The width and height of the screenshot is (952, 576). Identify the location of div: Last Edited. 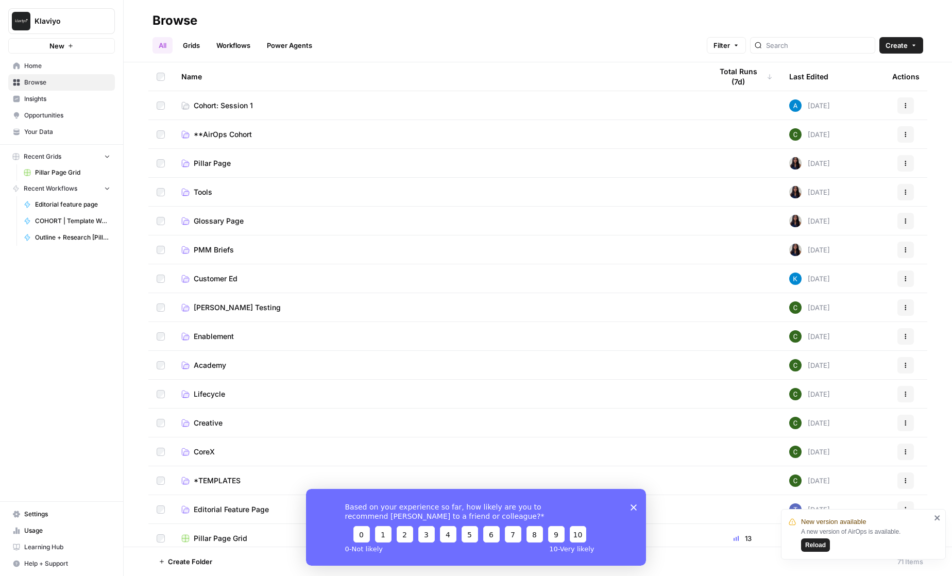
(808, 76).